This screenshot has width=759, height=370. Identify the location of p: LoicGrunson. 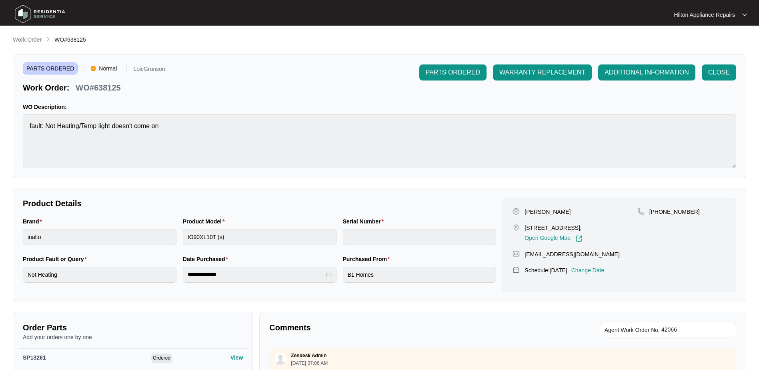
(149, 70).